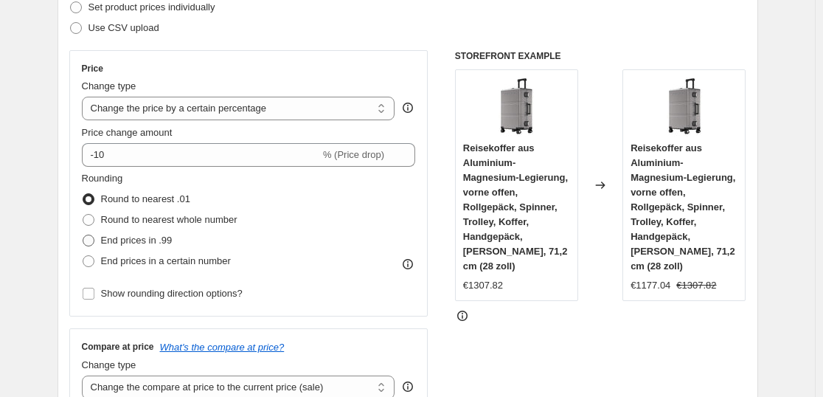  What do you see at coordinates (353, 154) in the screenshot?
I see `span: % (Price drop)` at bounding box center [353, 154].